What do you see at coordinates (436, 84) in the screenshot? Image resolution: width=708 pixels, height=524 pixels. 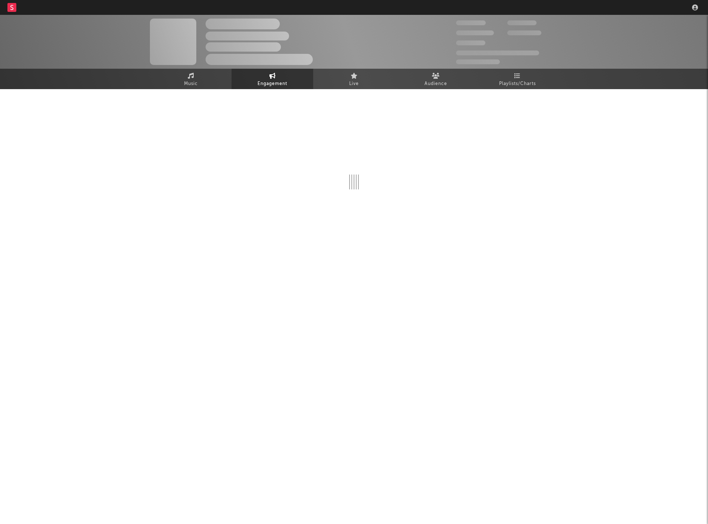 I see `span: Audience` at bounding box center [436, 84].